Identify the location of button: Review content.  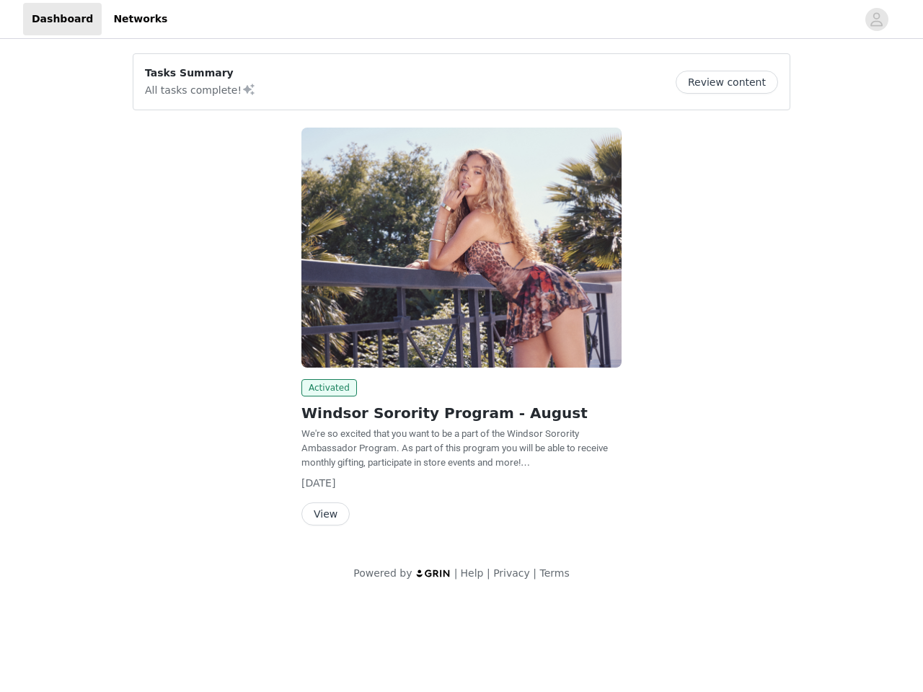
(727, 82).